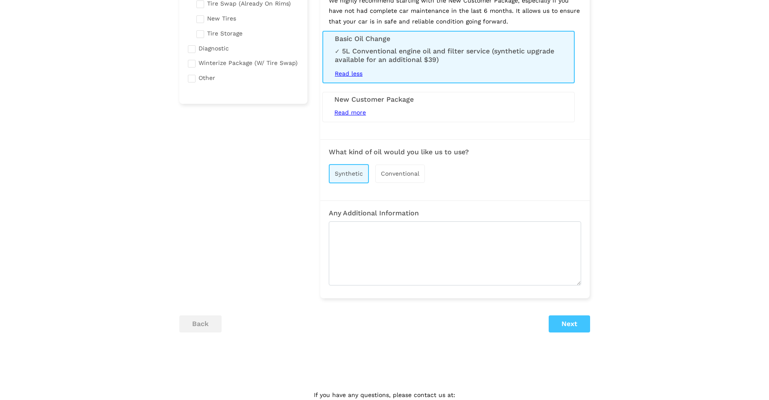  What do you see at coordinates (569, 324) in the screenshot?
I see `button: Next` at bounding box center [569, 324].